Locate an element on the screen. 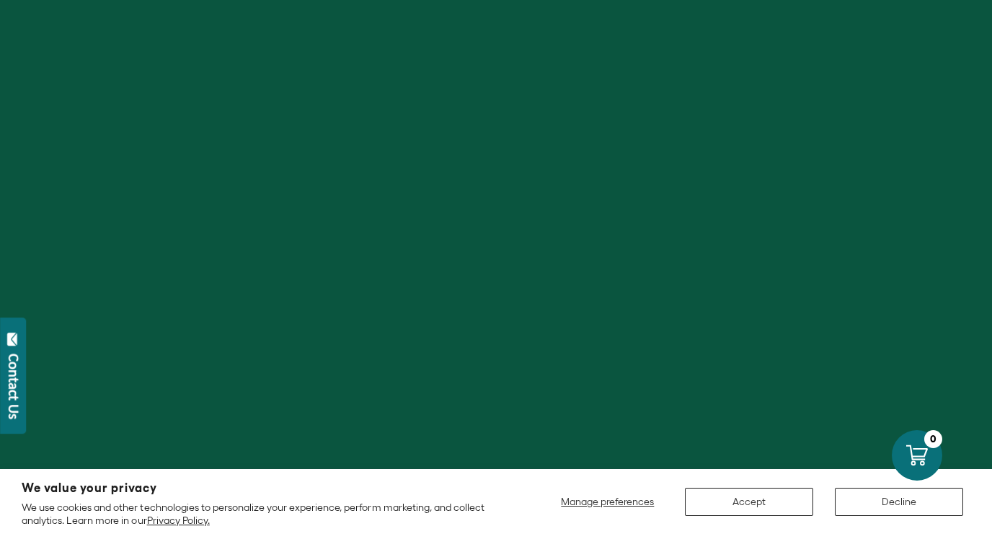 This screenshot has width=992, height=534. p: We use cookies and other technologies to personalize your experience, perform marketing, and coll... is located at coordinates (263, 514).